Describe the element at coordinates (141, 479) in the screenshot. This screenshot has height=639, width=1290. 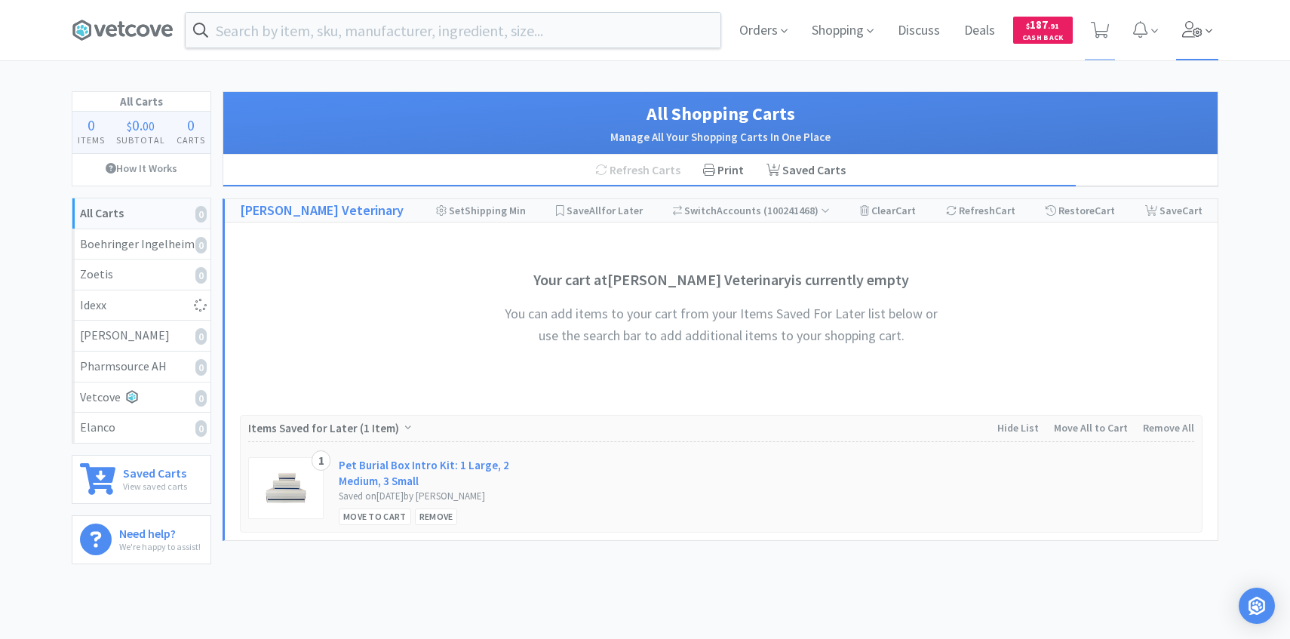
I see `a: Saved CartsView saved carts` at that location.